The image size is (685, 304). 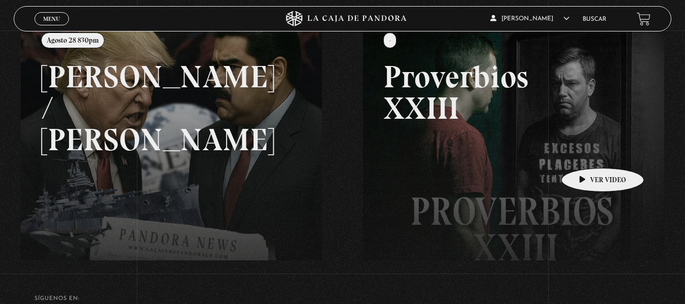 I want to click on a: View your shopping cart, so click(x=644, y=18).